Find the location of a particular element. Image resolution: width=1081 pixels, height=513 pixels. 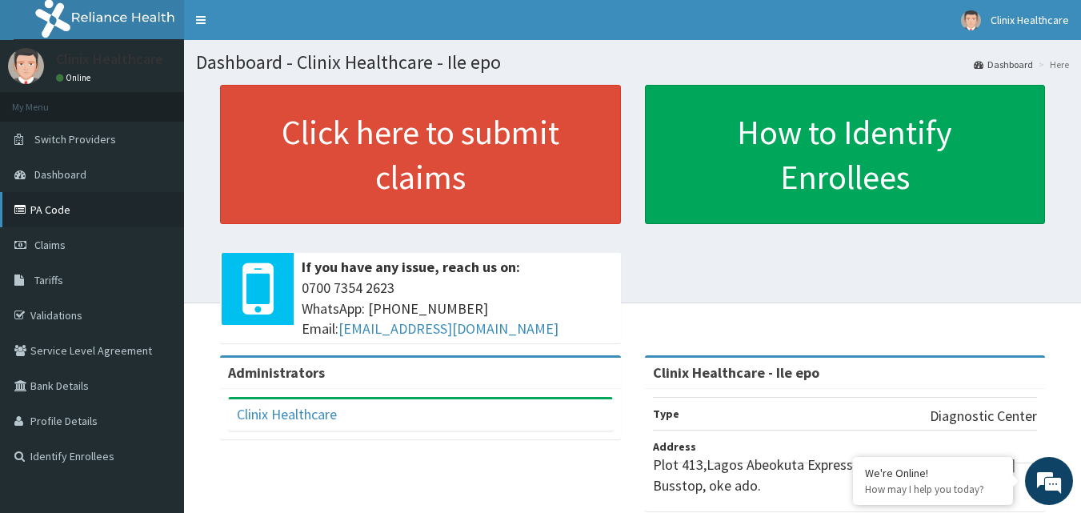

li: Here is located at coordinates (1051, 64).